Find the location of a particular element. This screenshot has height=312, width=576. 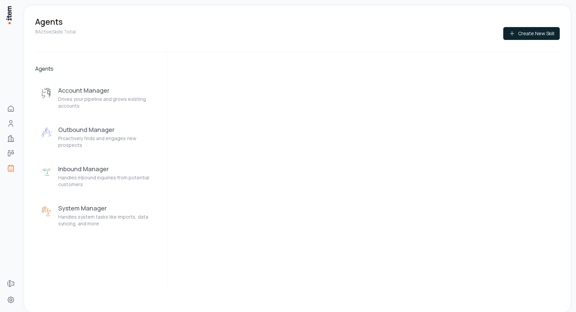

p: 8 Active Skills Total is located at coordinates (56, 32).